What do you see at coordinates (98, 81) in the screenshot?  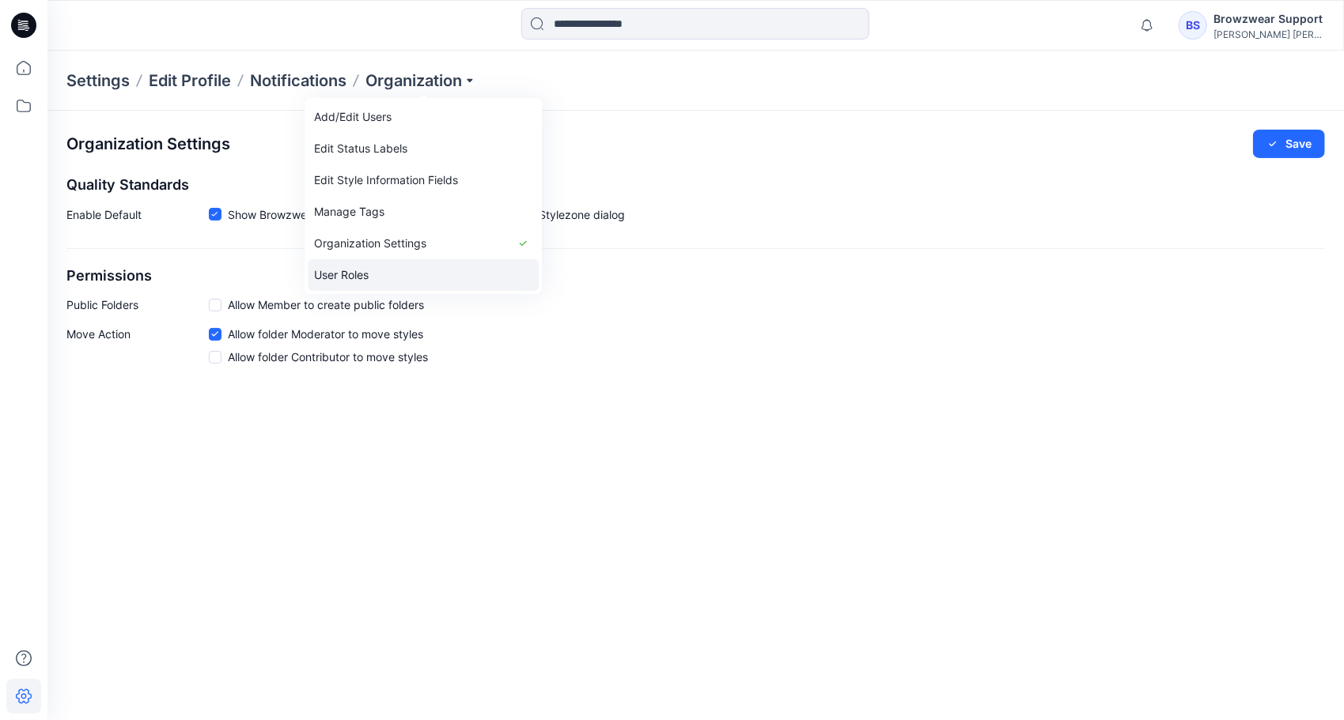 I see `p: Settings` at bounding box center [98, 81].